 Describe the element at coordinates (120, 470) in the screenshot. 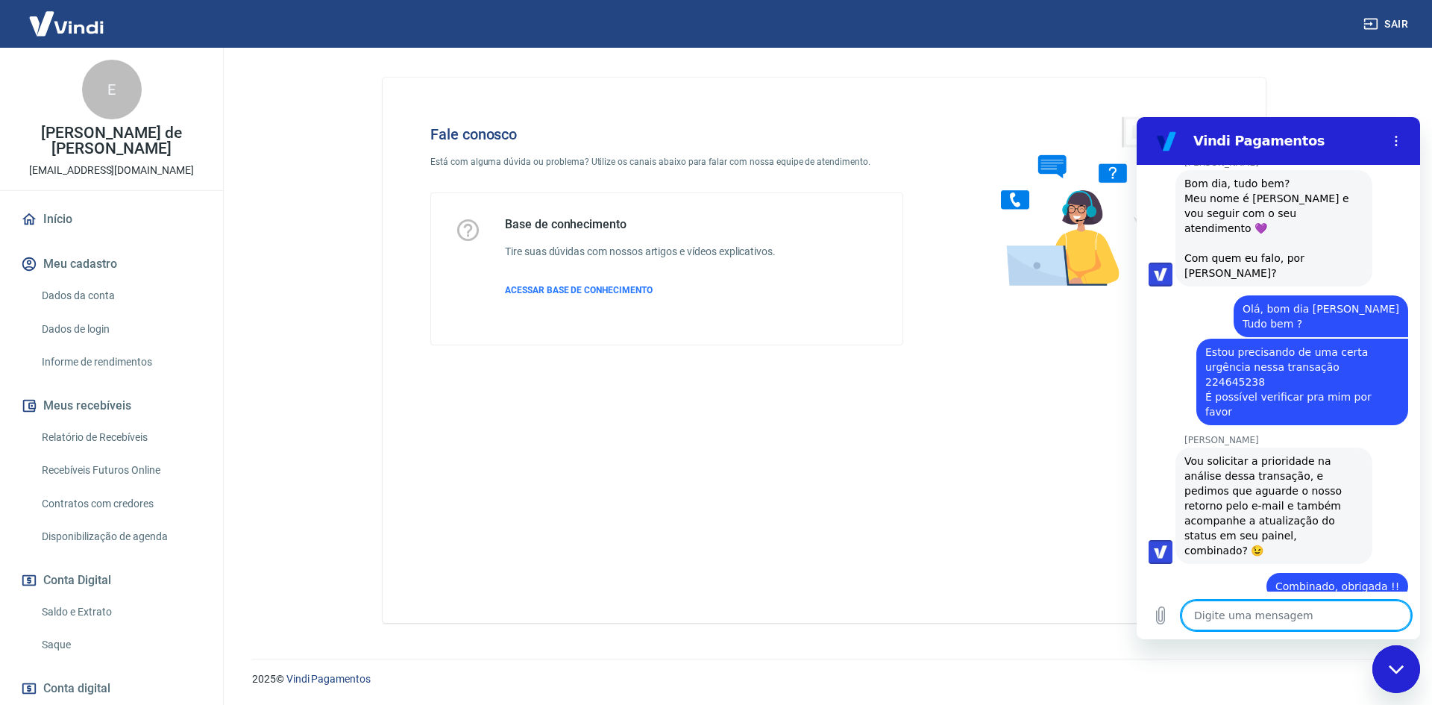

I see `a: Recebíveis Futuros Online` at that location.